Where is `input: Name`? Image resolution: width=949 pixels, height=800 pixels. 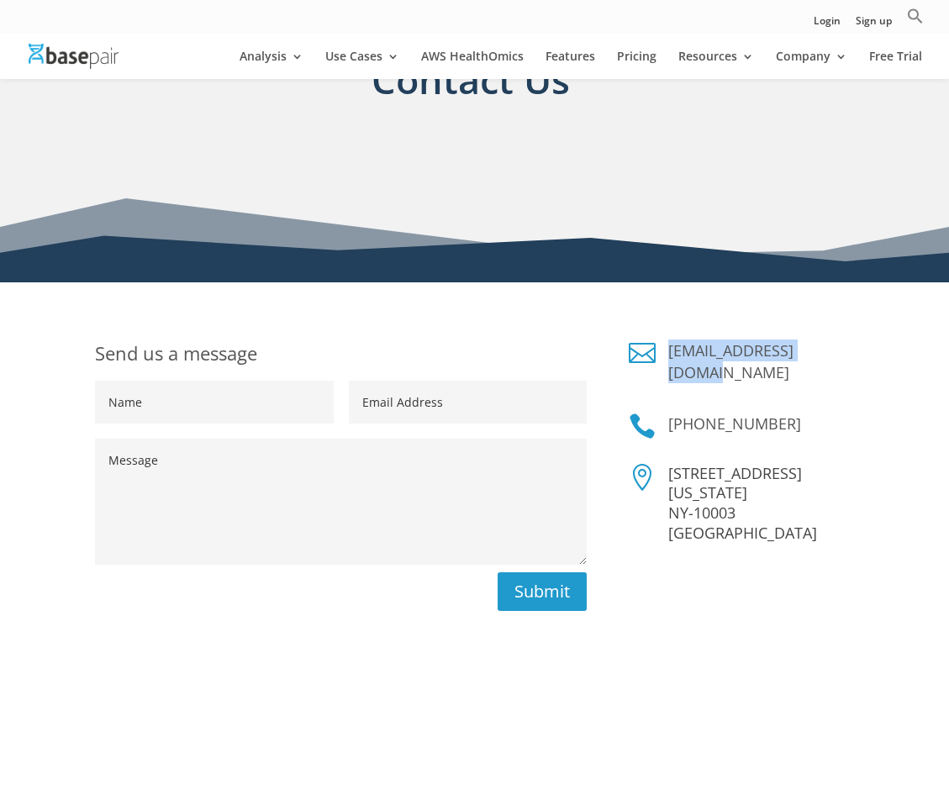
input: Name is located at coordinates (213, 402).